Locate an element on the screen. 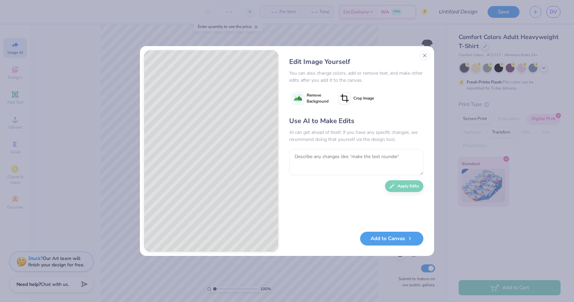 Image resolution: width=574 pixels, height=302 pixels. button: Crop Image is located at coordinates (357, 98).